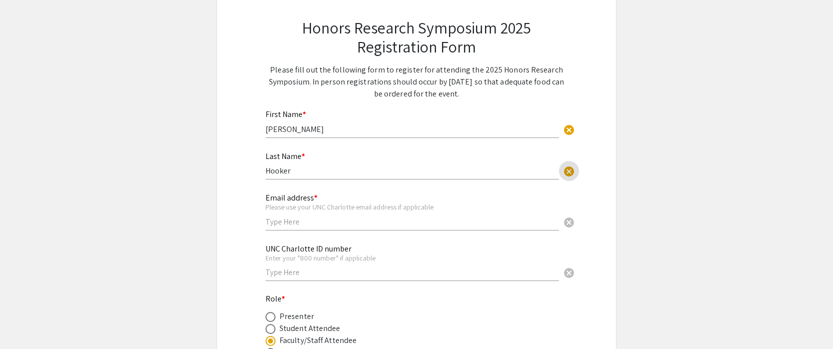  Describe the element at coordinates (417, 82) in the screenshot. I see `p: Please fill out the following form to register for attending the 2025 Honors Research Symposium. ...` at that location.